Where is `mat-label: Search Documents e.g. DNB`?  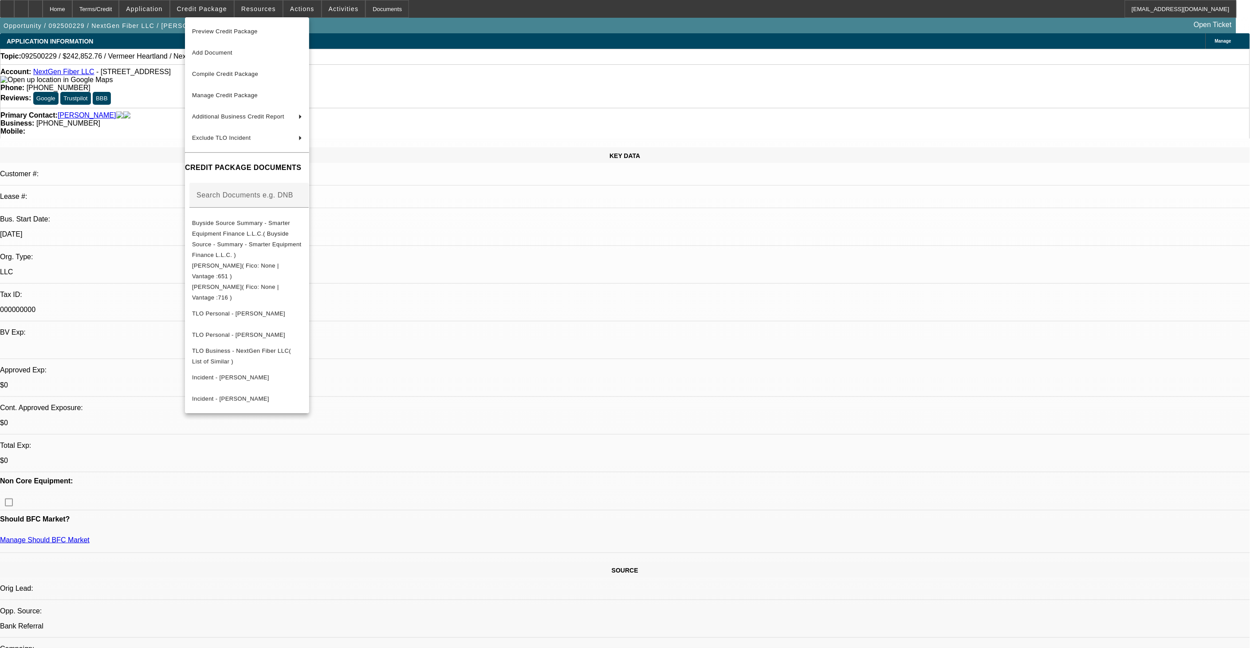
mat-label: Search Documents e.g. DNB is located at coordinates (245, 194).